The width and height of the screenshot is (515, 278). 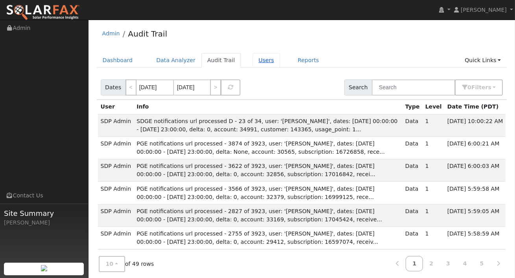 I want to click on a: 4, so click(x=465, y=263).